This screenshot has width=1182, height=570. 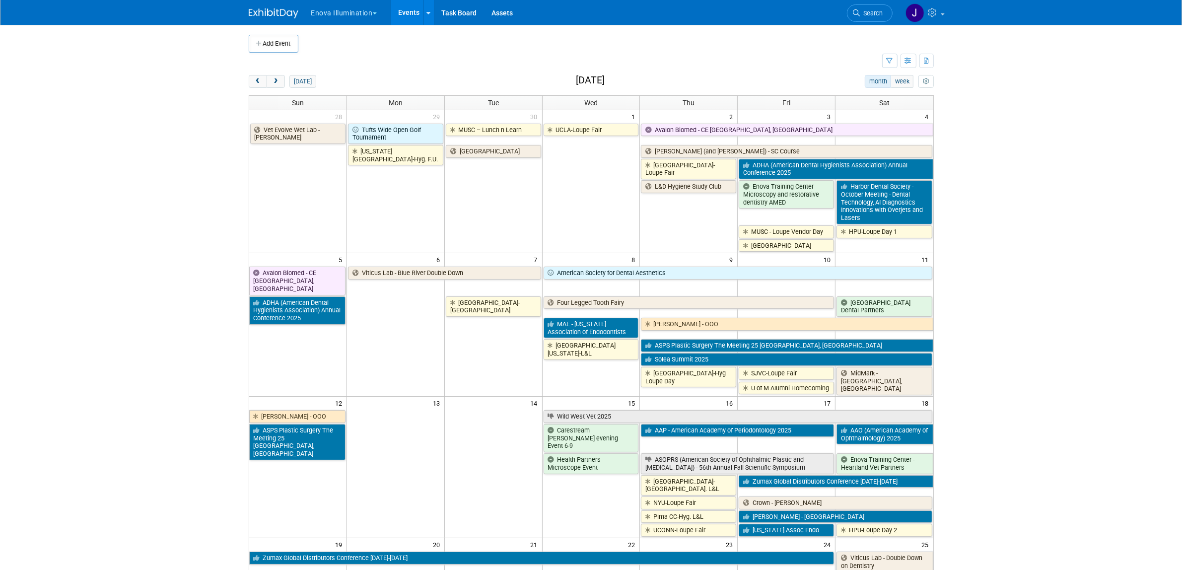 What do you see at coordinates (787, 194) in the screenshot?
I see `a: Enova Training Center Microscopy and restorative dentistry AMED` at bounding box center [787, 194].